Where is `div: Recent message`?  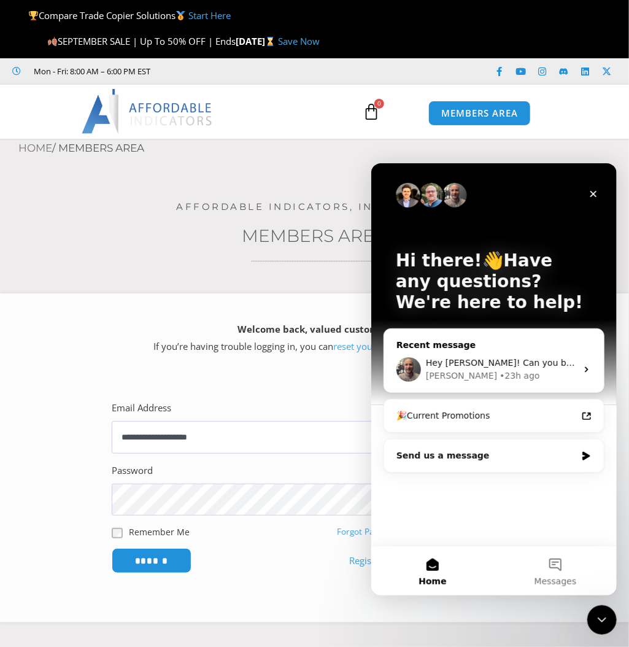
div: Recent message is located at coordinates (123, 182).